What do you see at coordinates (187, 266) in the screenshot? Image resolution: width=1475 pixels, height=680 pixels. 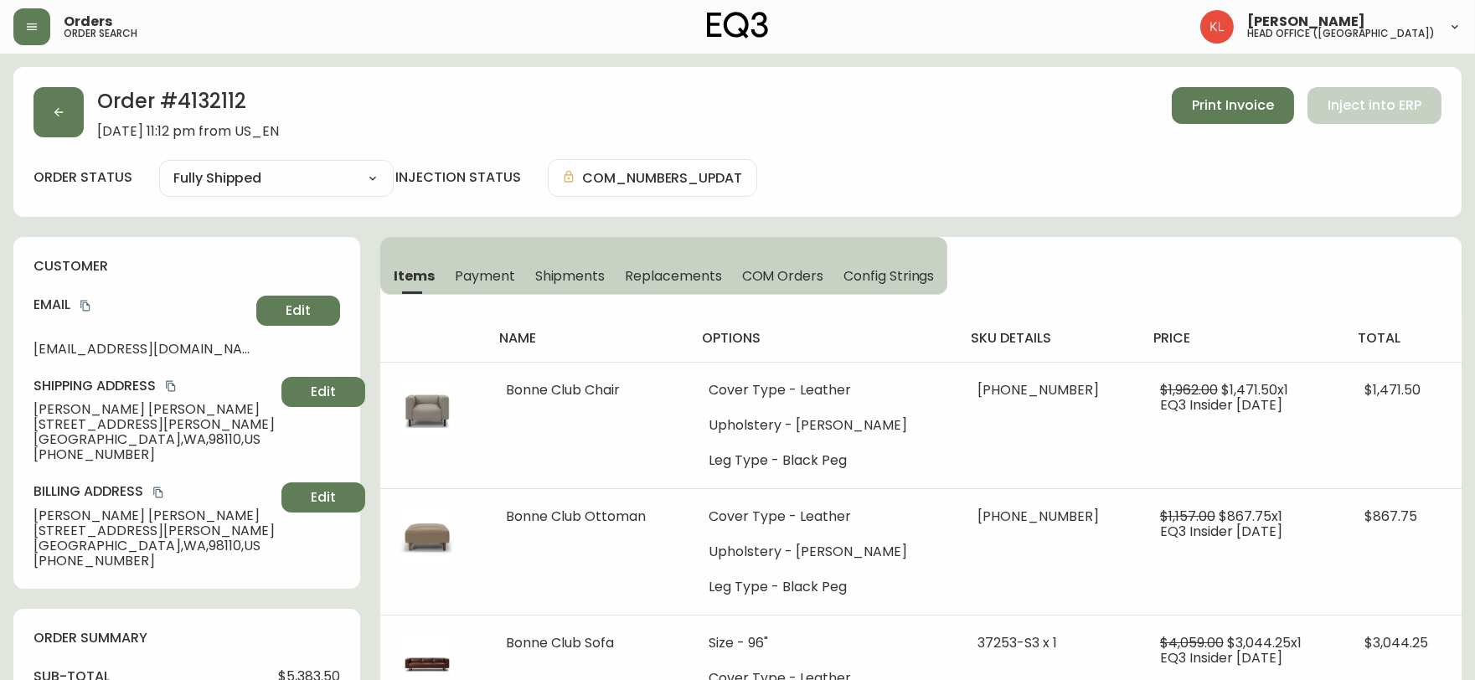 I see `h4: customer` at bounding box center [187, 266].